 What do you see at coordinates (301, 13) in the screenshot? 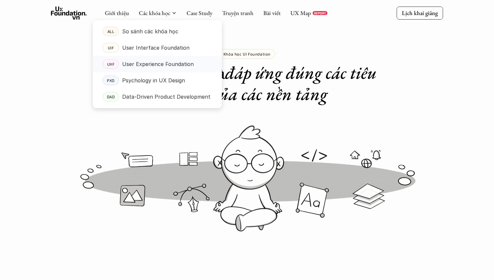
I see `a: UX Map` at bounding box center [301, 13].